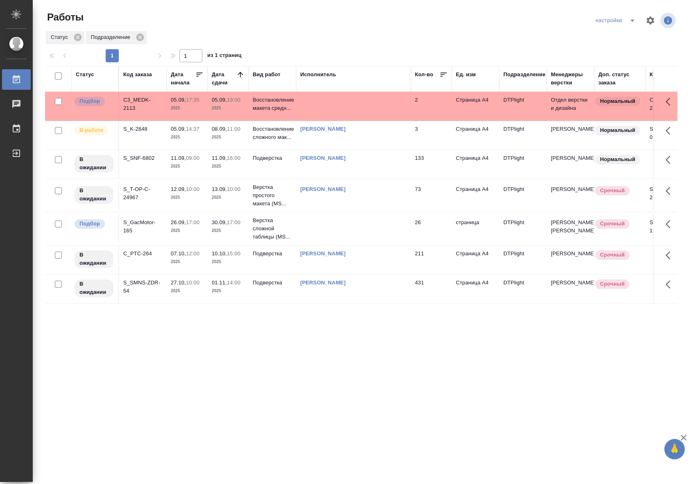 The height and width of the screenshot is (484, 693). I want to click on p: Верстка простого макета (MS..., so click(272, 195).